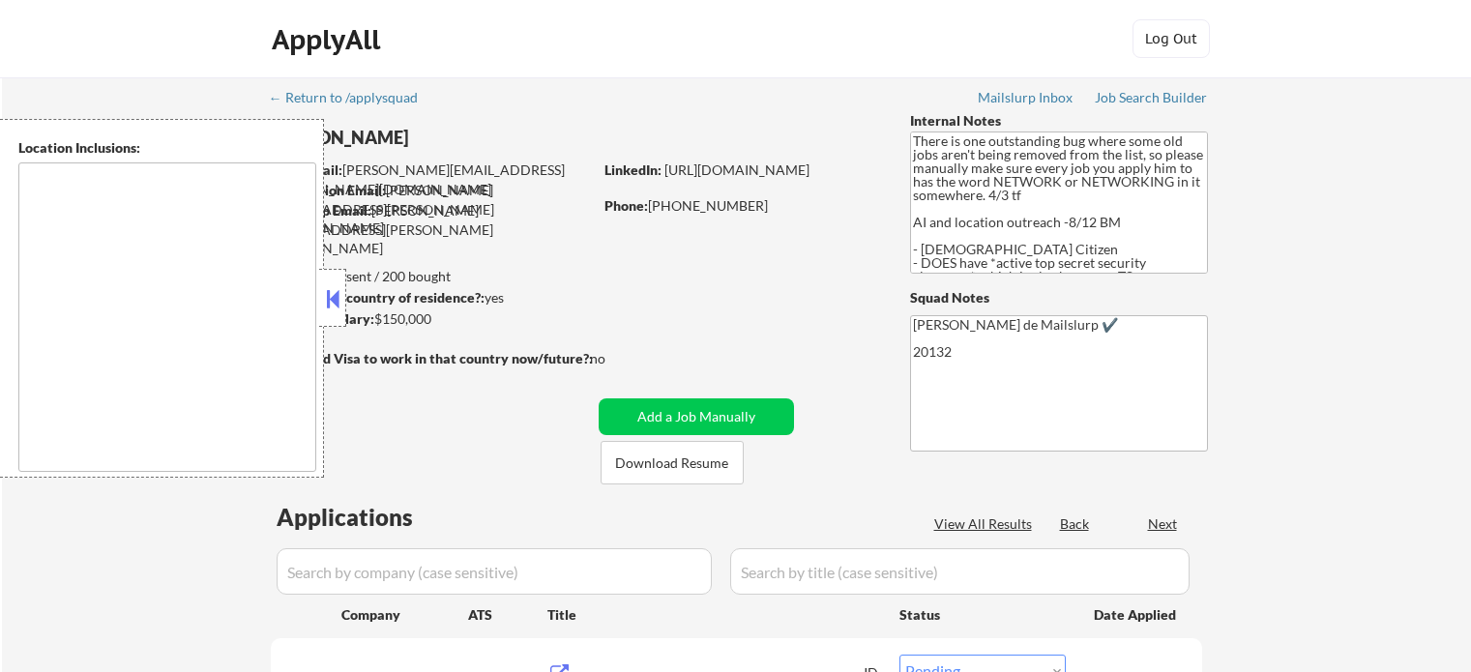  I want to click on strong: Will need Visa to work in that country now/future?:, so click(431, 358).